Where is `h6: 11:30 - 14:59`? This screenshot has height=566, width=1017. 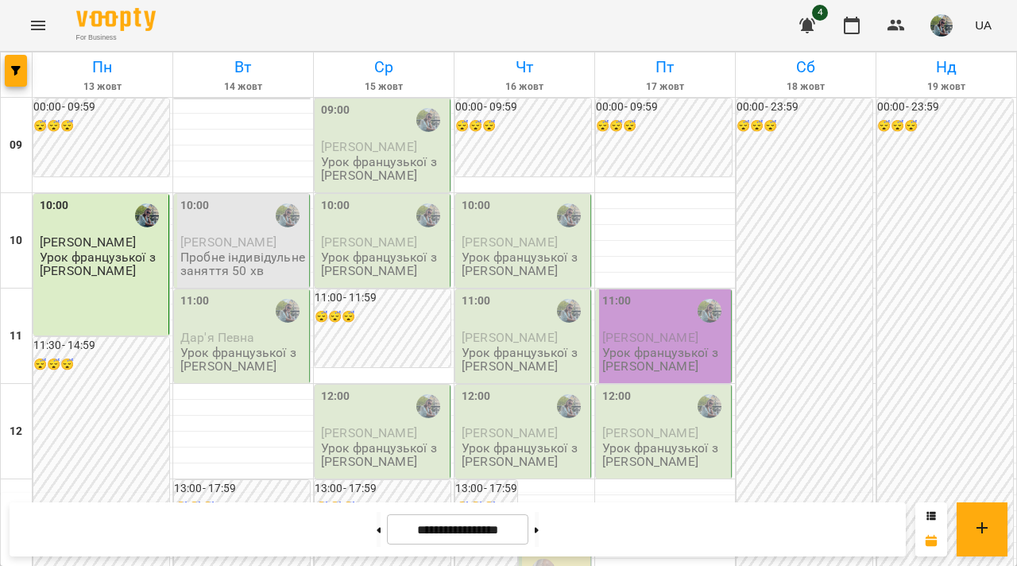
h6: 11:30 - 14:59 is located at coordinates (101, 346).